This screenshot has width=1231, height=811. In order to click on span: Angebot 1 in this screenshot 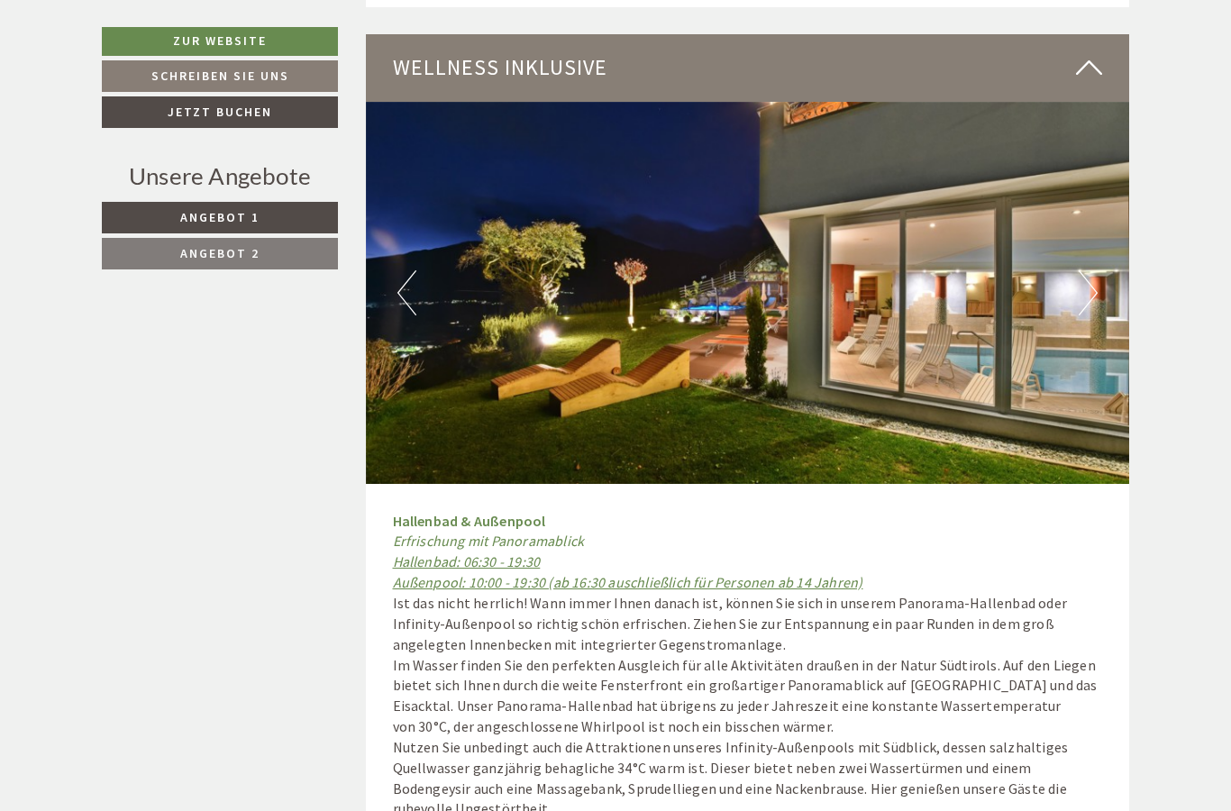, I will do `click(220, 217)`.